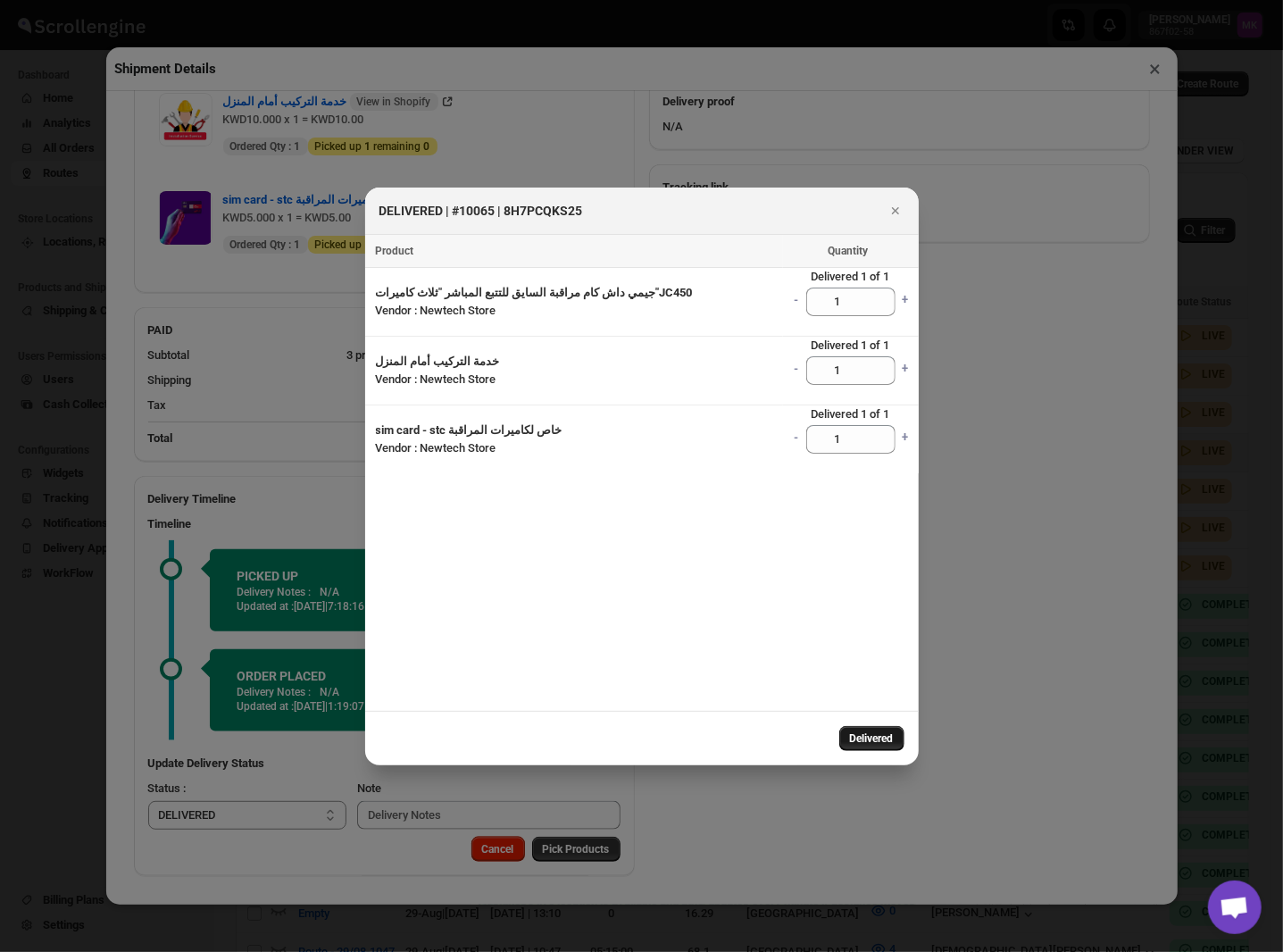 This screenshot has width=1283, height=952. I want to click on span: Product, so click(395, 251).